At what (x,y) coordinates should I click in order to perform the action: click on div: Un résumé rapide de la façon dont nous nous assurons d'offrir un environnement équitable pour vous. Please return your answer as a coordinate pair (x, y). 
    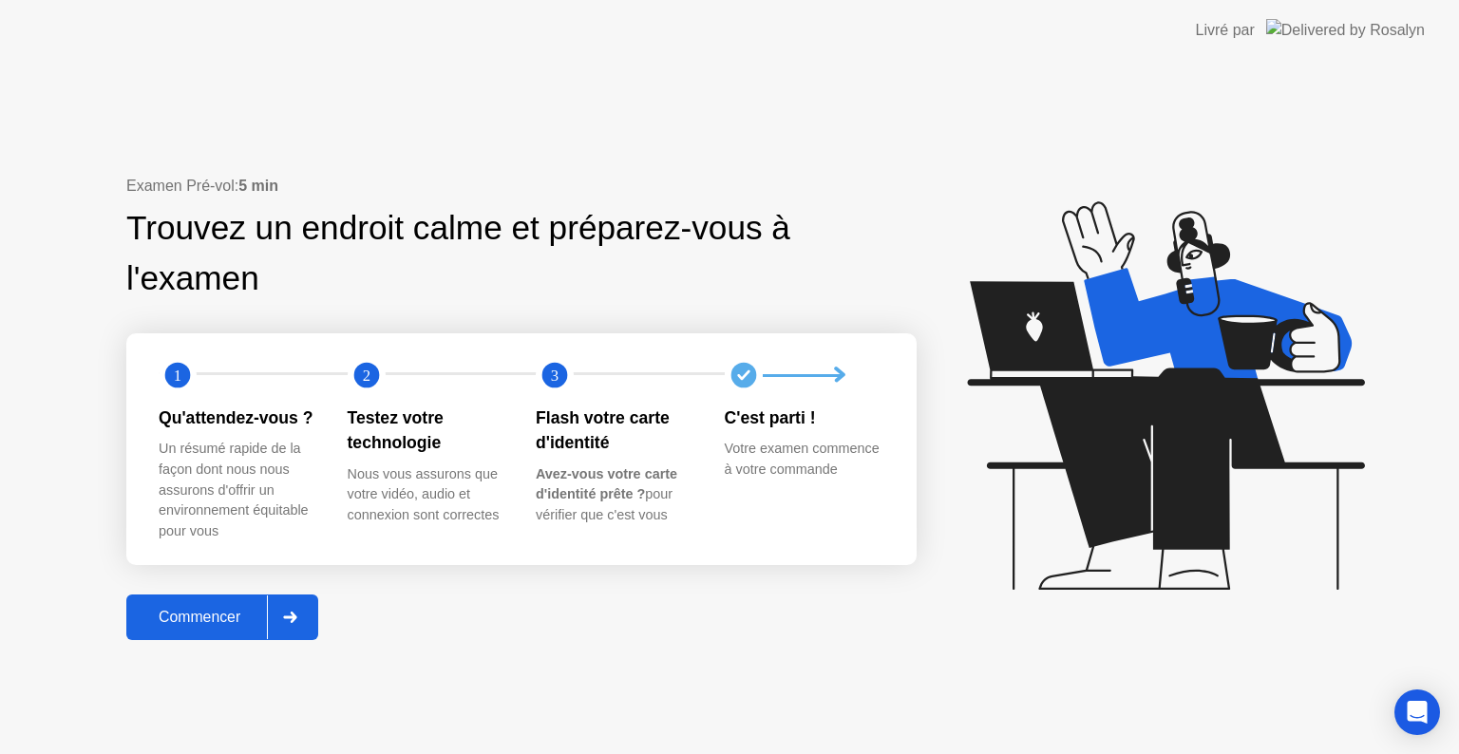
    Looking at the image, I should click on (237, 490).